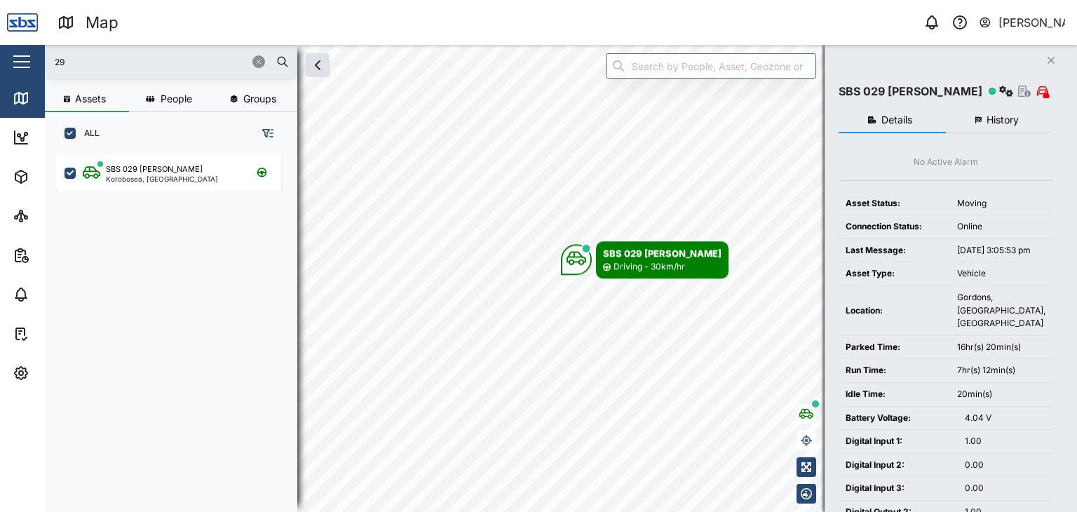 Image resolution: width=1077 pixels, height=512 pixels. What do you see at coordinates (1001, 226) in the screenshot?
I see `div: Online` at bounding box center [1001, 226].